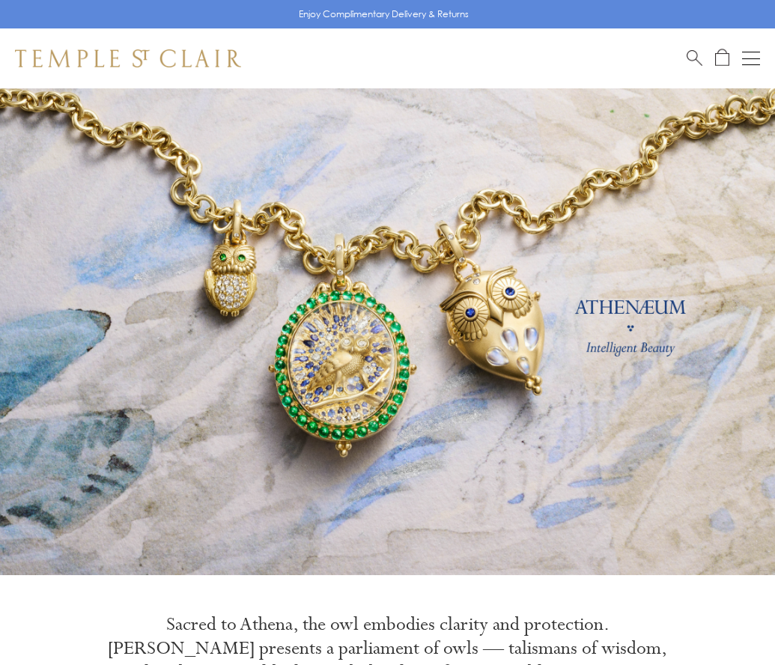  Describe the element at coordinates (722, 58) in the screenshot. I see `a: Open Shopping Bag` at that location.